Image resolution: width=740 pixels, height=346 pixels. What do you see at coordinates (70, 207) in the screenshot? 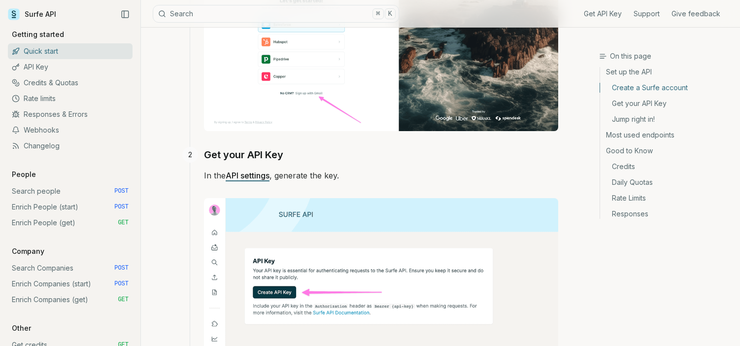
I see `a: Enrich People (start) POST` at bounding box center [70, 207].